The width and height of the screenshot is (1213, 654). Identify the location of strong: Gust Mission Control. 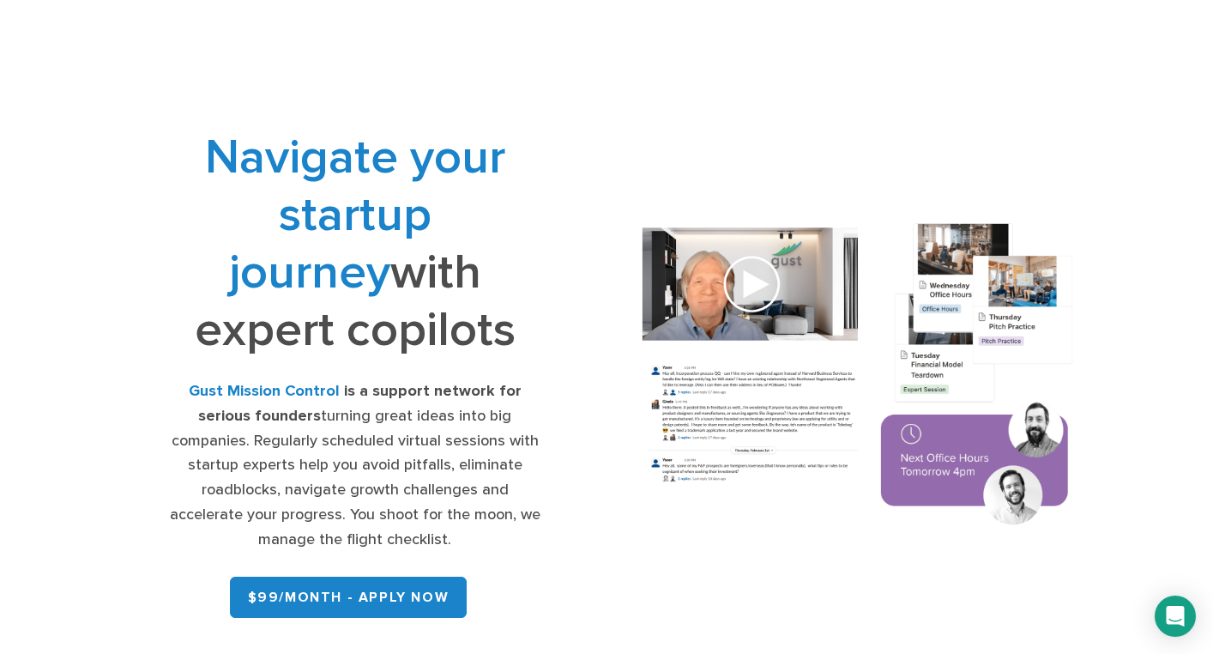
(264, 390).